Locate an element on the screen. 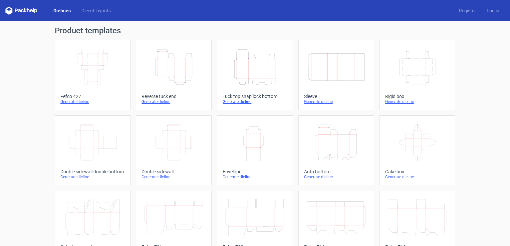 The width and height of the screenshot is (510, 246). div: Auto bottom is located at coordinates (336, 172).